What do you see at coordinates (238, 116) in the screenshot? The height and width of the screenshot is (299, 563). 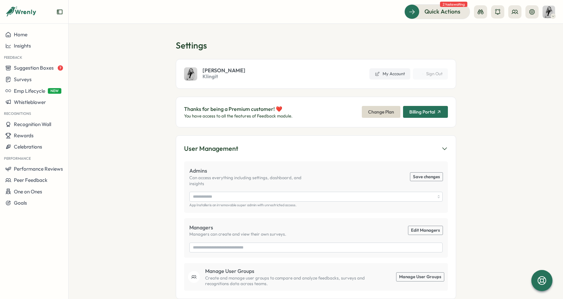 I see `p: You have access to all the features of Feedback module.` at bounding box center [238, 116].